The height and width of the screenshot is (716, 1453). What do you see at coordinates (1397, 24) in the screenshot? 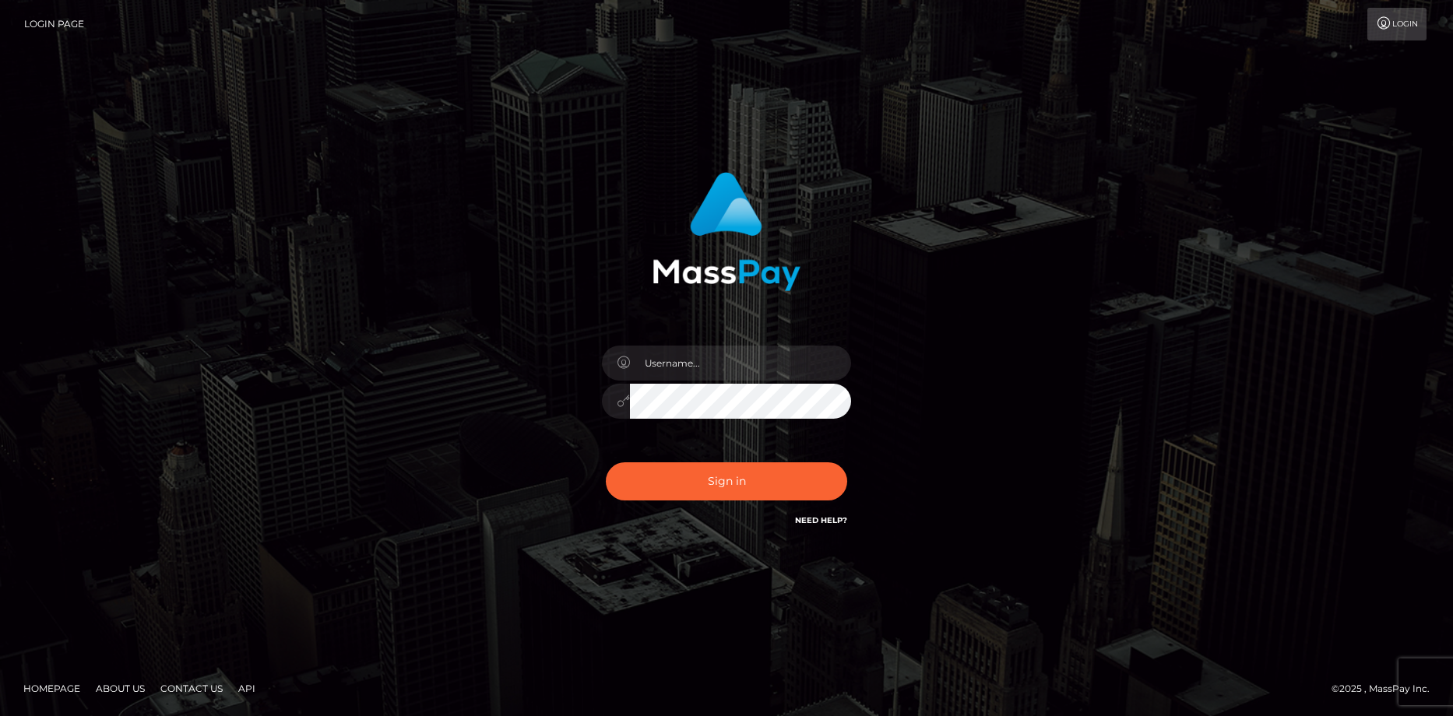
I see `a: Login` at bounding box center [1397, 24].